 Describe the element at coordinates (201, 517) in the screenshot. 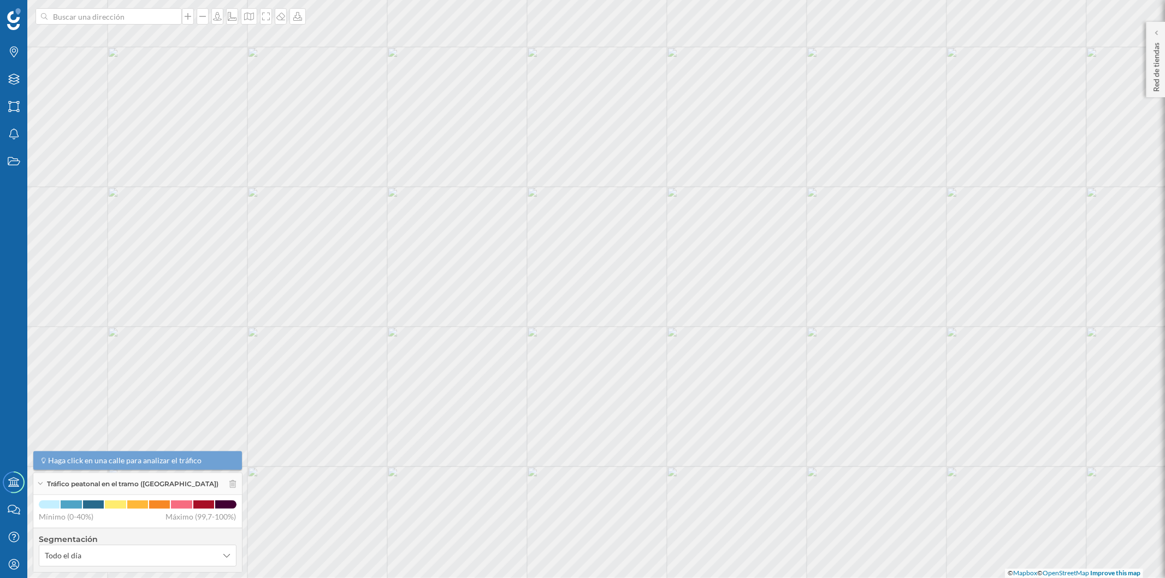

I see `span: Máximo (99,7-100%)` at that location.